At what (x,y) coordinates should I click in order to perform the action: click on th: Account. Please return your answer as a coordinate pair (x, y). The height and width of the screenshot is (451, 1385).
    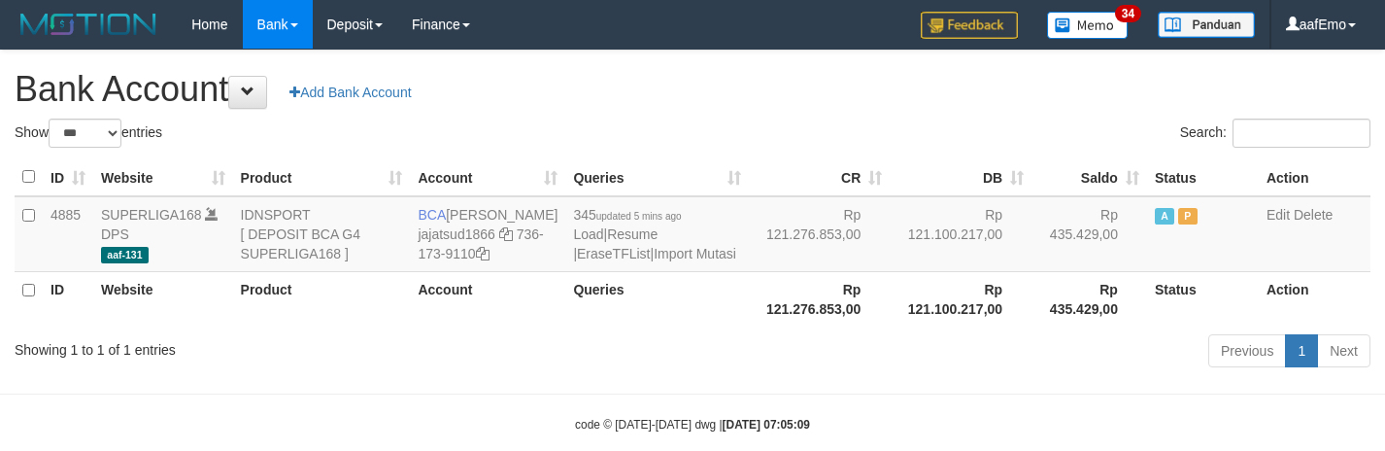
    Looking at the image, I should click on (487, 298).